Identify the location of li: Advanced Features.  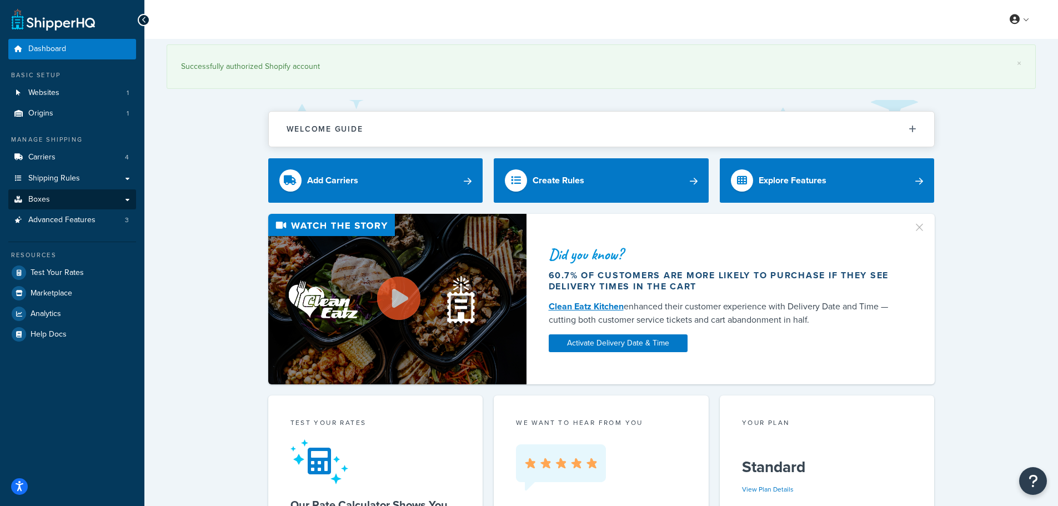
(72, 220).